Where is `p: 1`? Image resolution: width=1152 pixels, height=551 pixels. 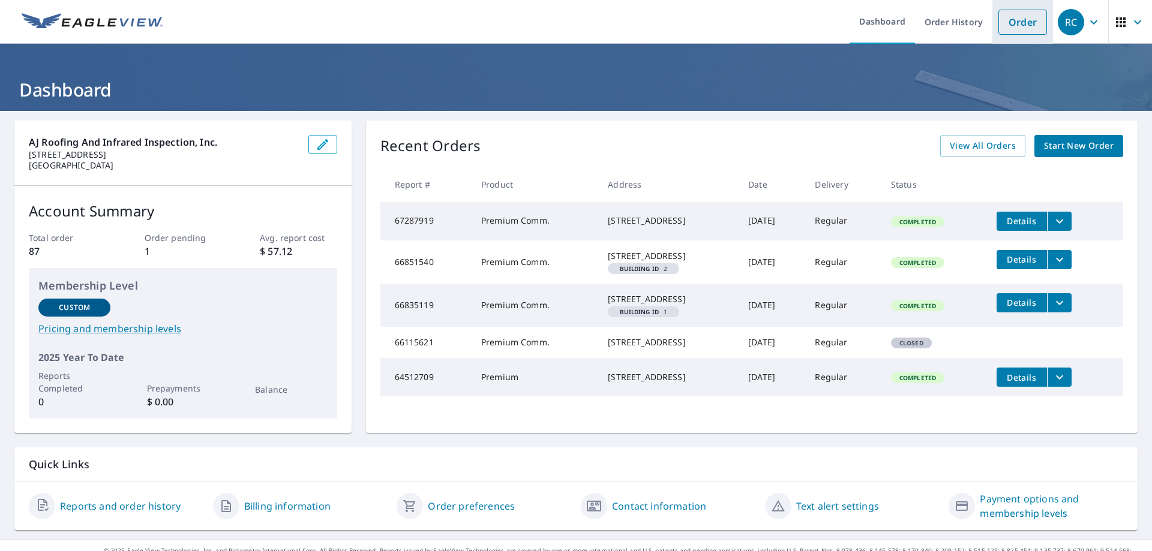
p: 1 is located at coordinates (183, 251).